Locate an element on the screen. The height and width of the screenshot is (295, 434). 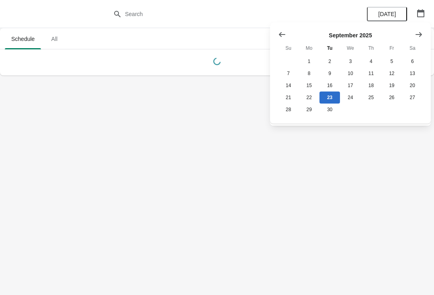
button: Saturday September 6 2025 is located at coordinates (412, 61).